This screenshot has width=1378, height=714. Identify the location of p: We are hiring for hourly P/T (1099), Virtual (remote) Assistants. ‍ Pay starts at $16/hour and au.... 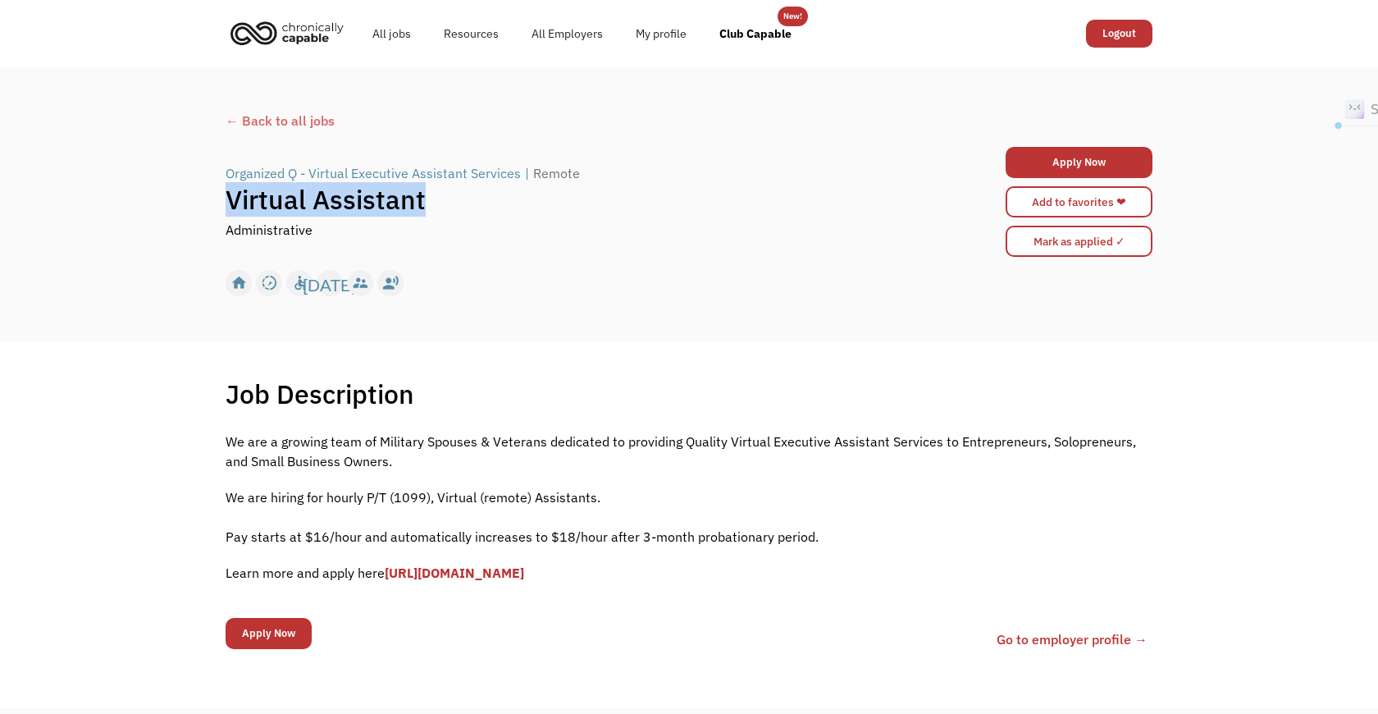
(689, 517).